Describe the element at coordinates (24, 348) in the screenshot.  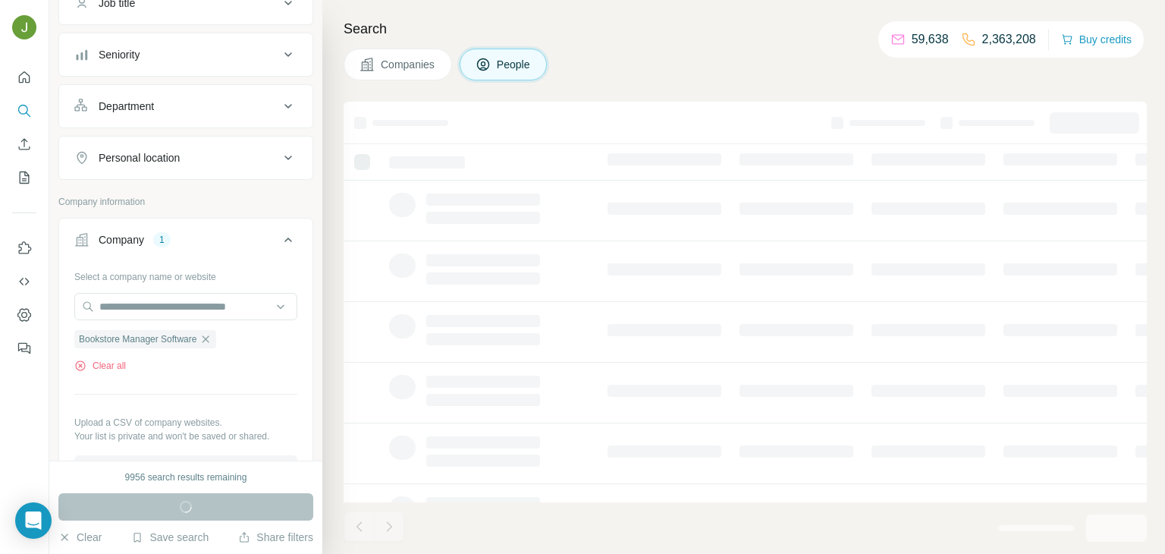
I see `button: Feedback` at that location.